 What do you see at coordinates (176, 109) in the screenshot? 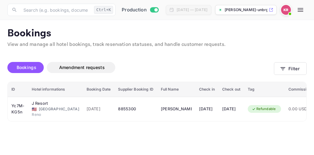
I see `div: Tia Rose` at bounding box center [176, 109].